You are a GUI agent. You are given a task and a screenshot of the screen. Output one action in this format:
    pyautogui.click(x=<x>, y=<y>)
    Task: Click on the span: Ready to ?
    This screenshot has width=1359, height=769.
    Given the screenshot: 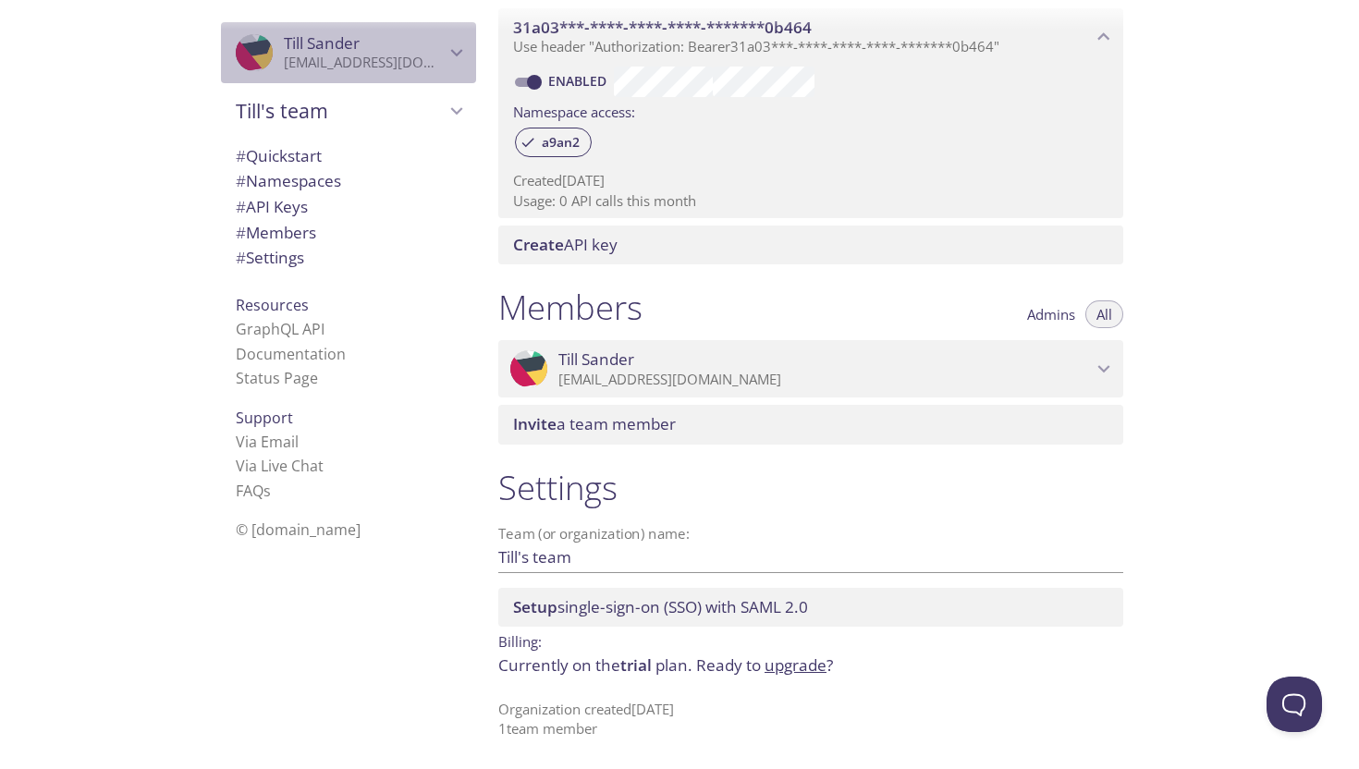 What is the action you would take?
    pyautogui.click(x=765, y=665)
    